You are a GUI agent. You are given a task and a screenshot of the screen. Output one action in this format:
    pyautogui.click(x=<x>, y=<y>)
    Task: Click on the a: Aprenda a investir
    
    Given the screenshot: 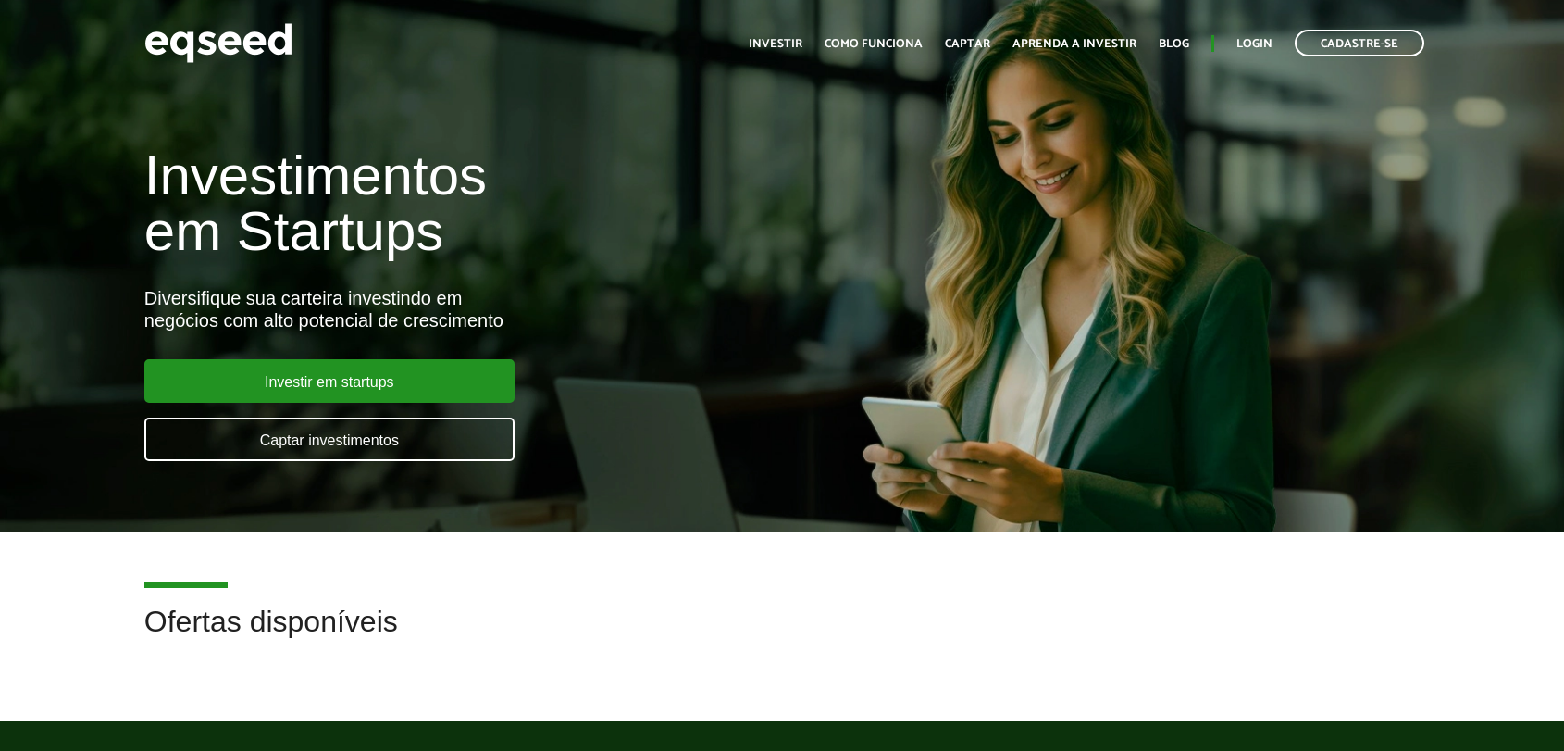 What is the action you would take?
    pyautogui.click(x=1074, y=43)
    